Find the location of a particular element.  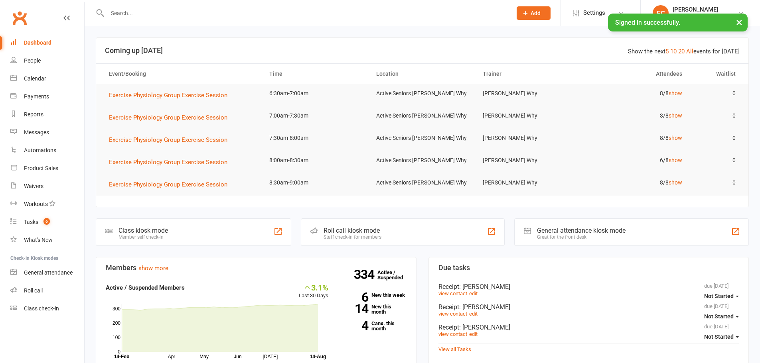

div: Last 30 Days is located at coordinates (314, 292).